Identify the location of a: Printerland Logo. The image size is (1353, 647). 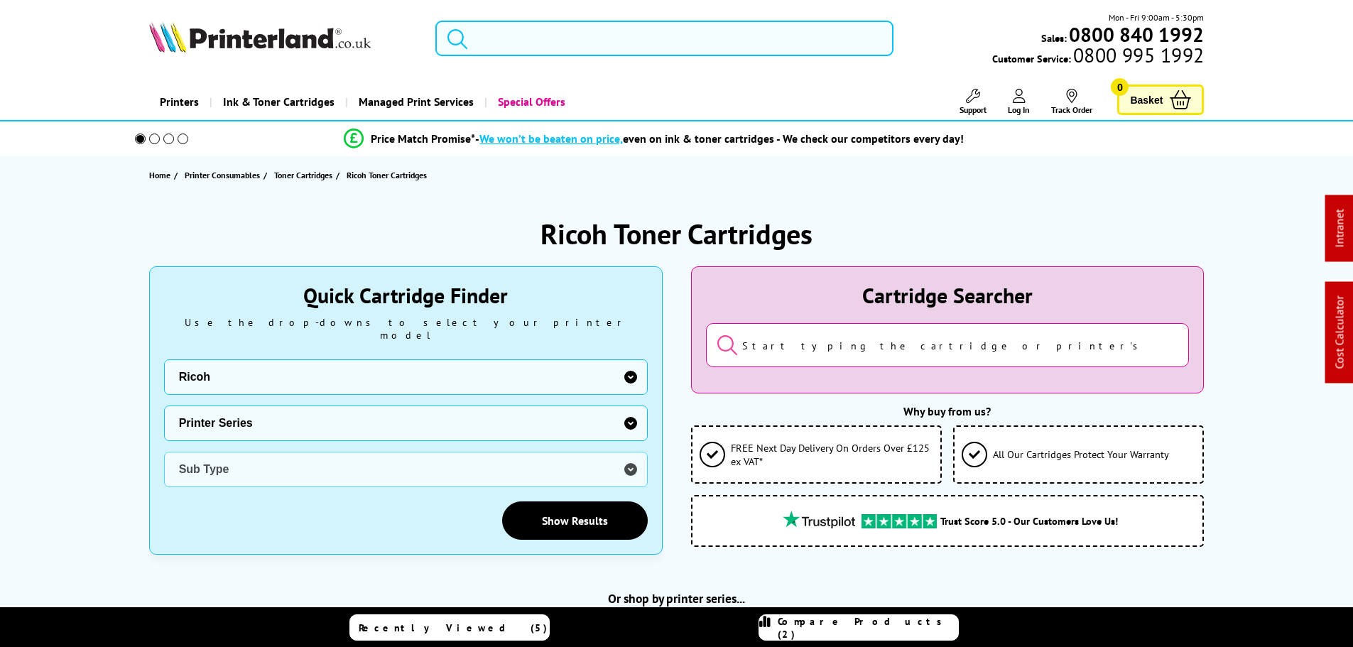
(283, 38).